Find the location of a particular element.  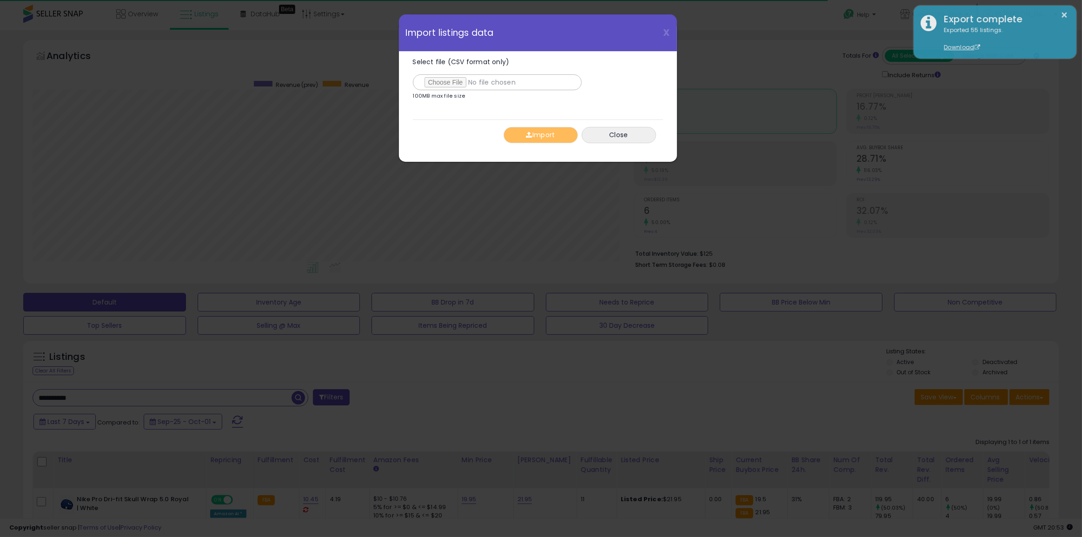

div: Exported 55 listings. is located at coordinates (1003, 39).